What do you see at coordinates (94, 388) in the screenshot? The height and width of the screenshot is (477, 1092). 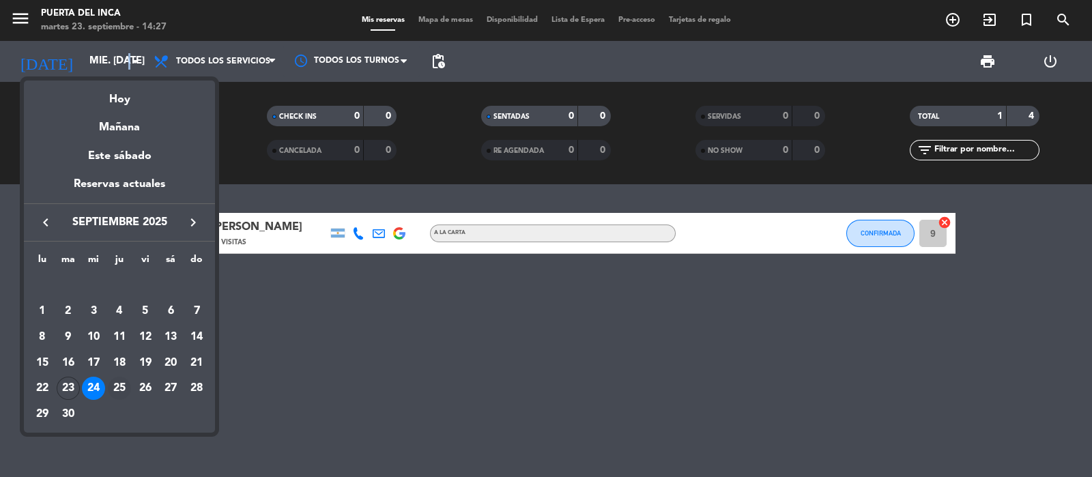 I see `td: 24 de septiembre de 2025` at bounding box center [94, 388].